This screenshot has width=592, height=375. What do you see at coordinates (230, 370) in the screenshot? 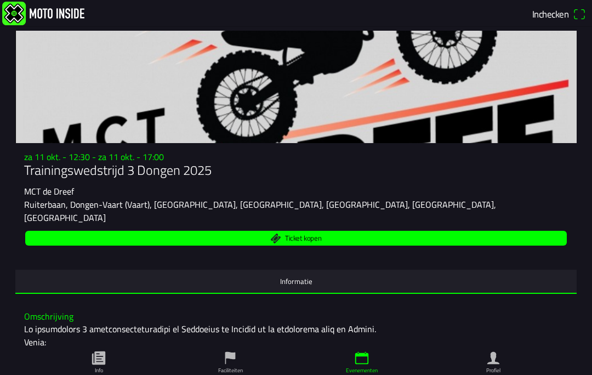
I see `ion-label: Faciliteiten` at bounding box center [230, 370].